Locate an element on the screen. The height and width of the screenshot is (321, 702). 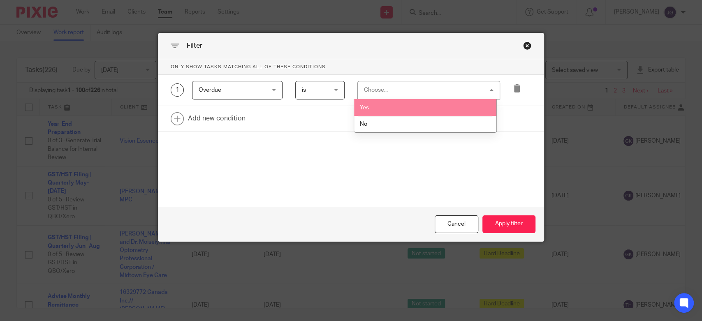
span: Yes is located at coordinates (364, 108).